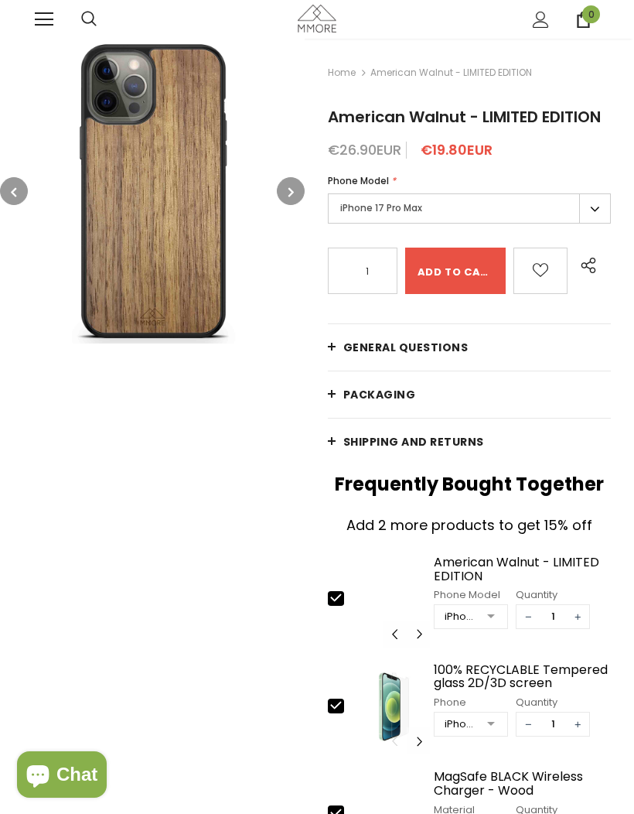 This screenshot has width=634, height=814. Describe the element at coordinates (471, 702) in the screenshot. I see `div: Phone` at that location.